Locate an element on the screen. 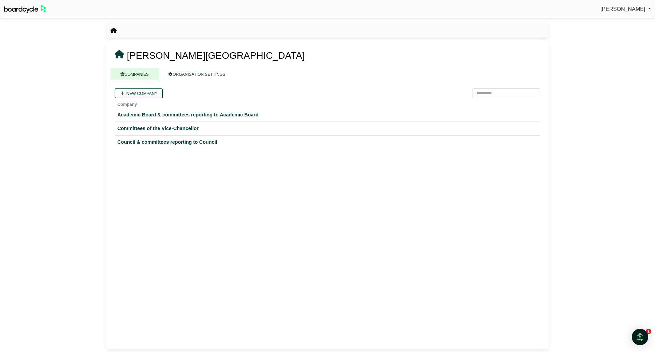 The image size is (655, 352). img: BoardcycleBlackGreen-aaafeed430059cb809a45853b8cf6d952af9d84e6e89e1f1685b34bfd5cb7d64.svg is located at coordinates (25, 9).